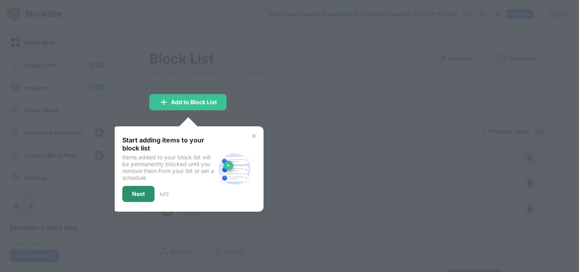  Describe the element at coordinates (194, 102) in the screenshot. I see `div: Add to Block List` at that location.